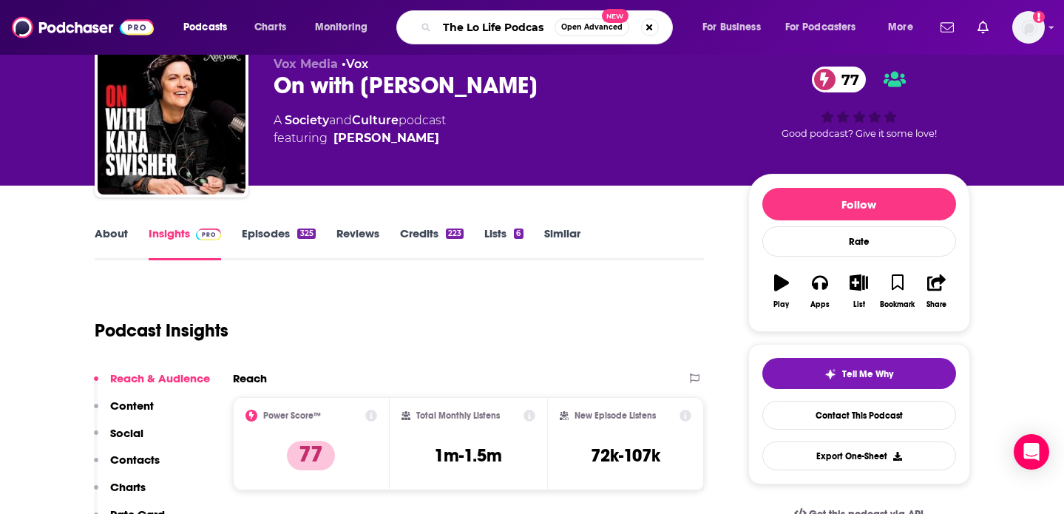 This screenshot has height=514, width=1064. I want to click on button: Reach & Audience, so click(152, 384).